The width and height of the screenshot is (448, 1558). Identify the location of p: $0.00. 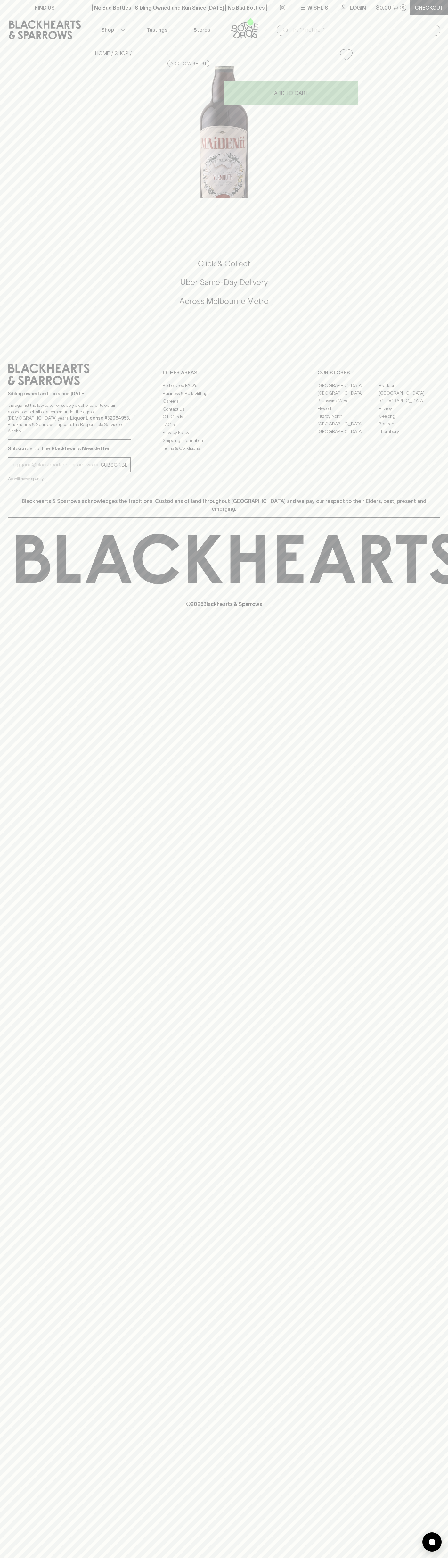
(384, 8).